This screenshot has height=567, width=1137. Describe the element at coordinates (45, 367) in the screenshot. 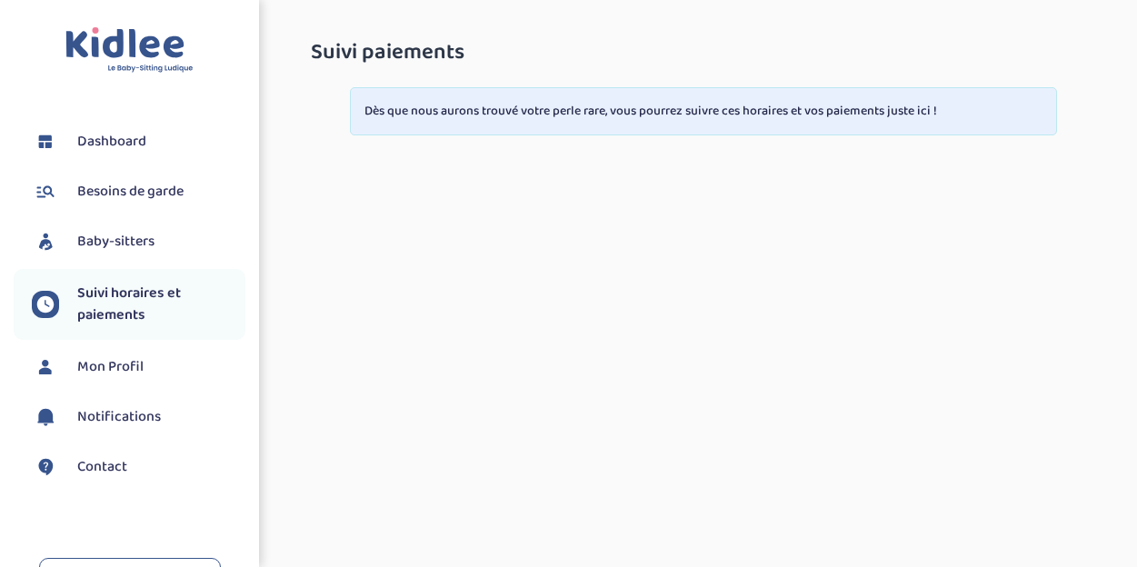

I see `img: profil.svg` at that location.